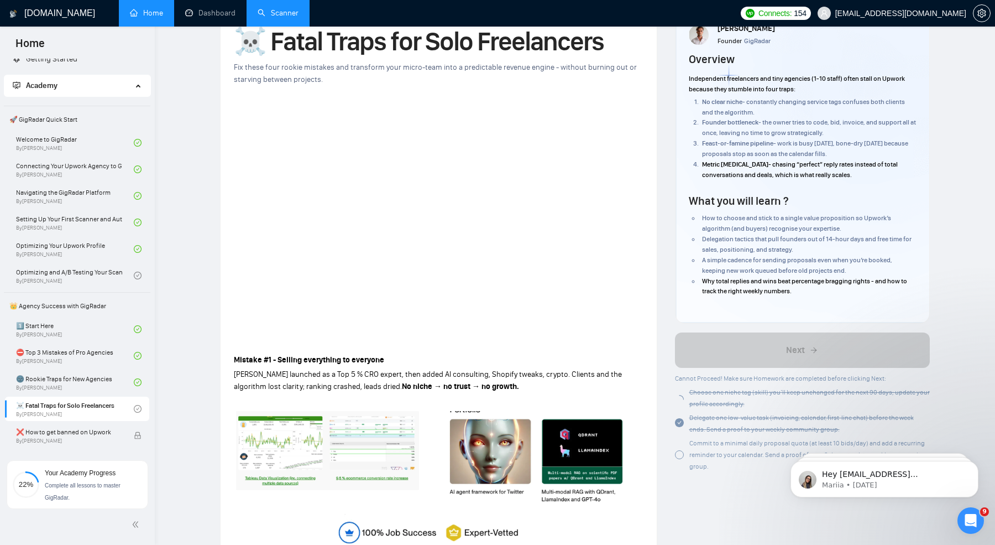  I want to click on strong: Founder bottleneck, so click(730, 122).